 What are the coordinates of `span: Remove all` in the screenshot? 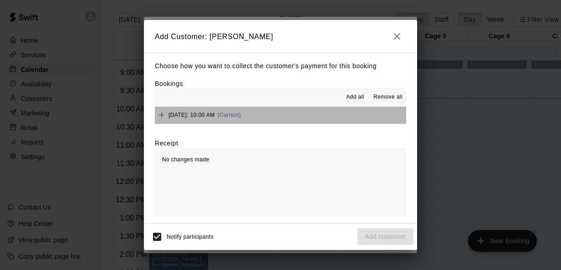 It's located at (388, 97).